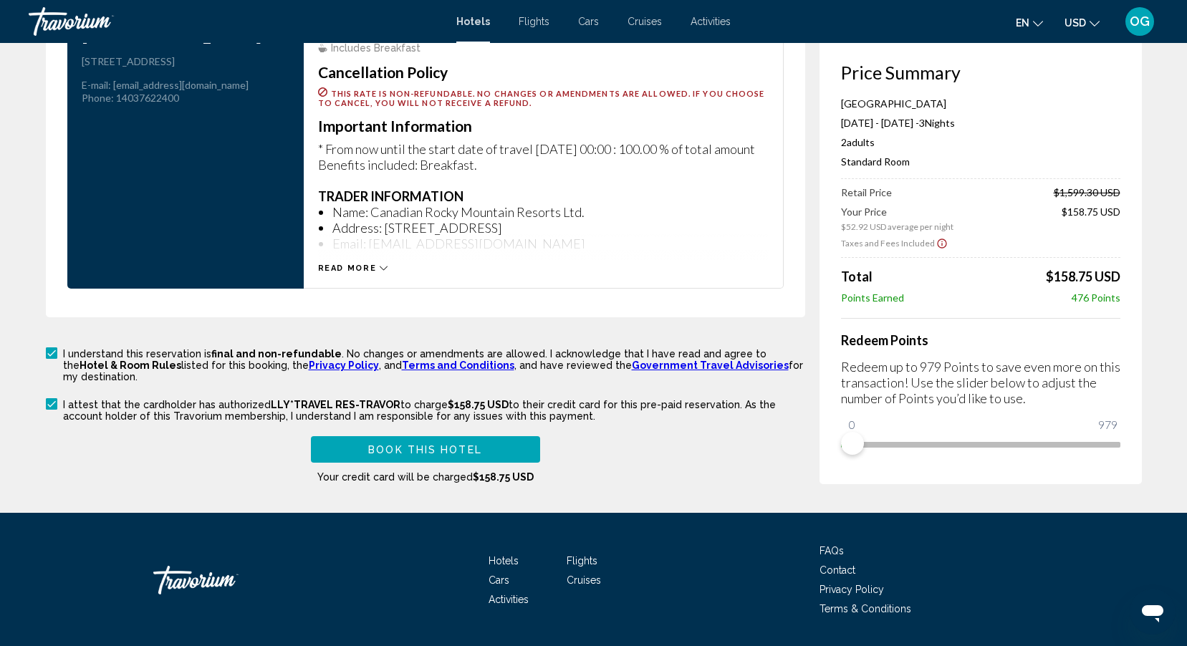  Describe the element at coordinates (857, 277) in the screenshot. I see `span: Total` at that location.